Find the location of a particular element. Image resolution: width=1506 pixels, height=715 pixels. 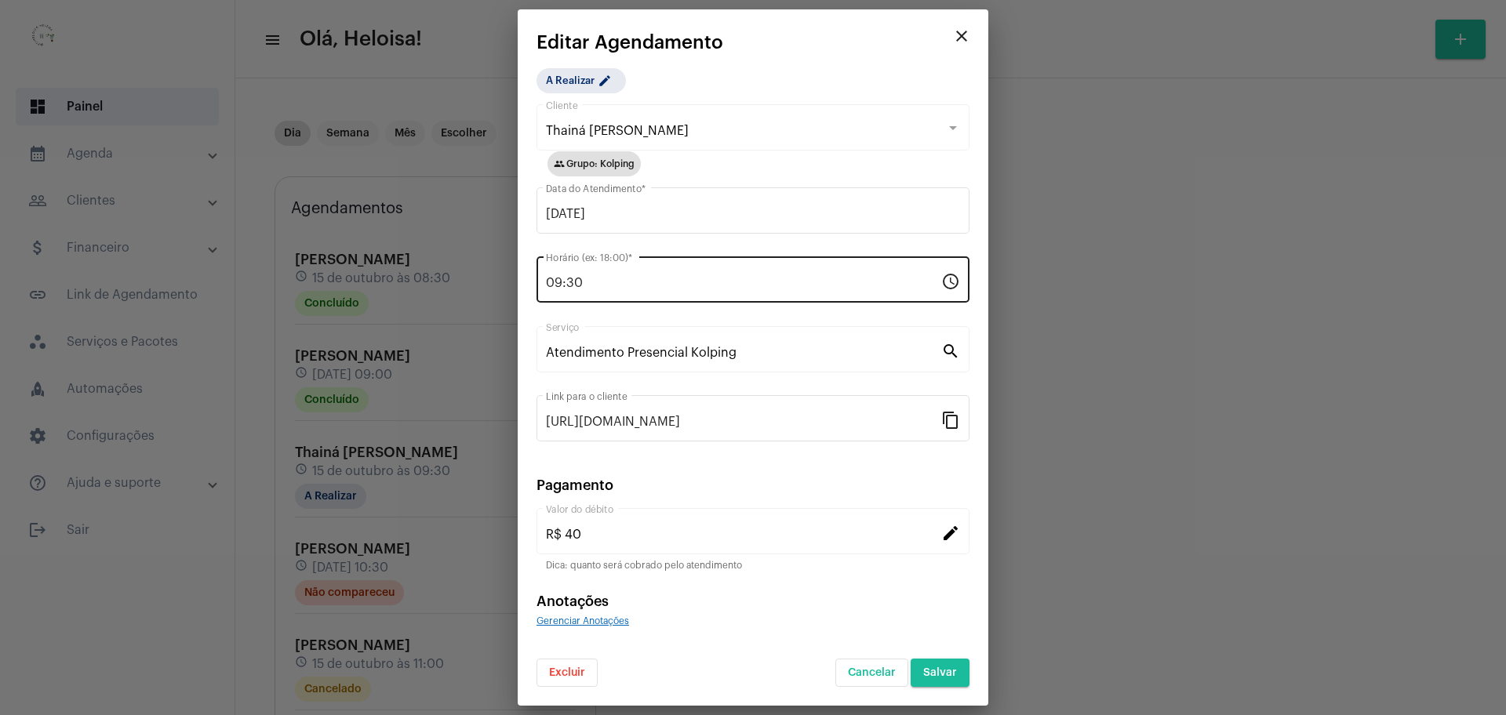

span: Salvar is located at coordinates (940, 673).